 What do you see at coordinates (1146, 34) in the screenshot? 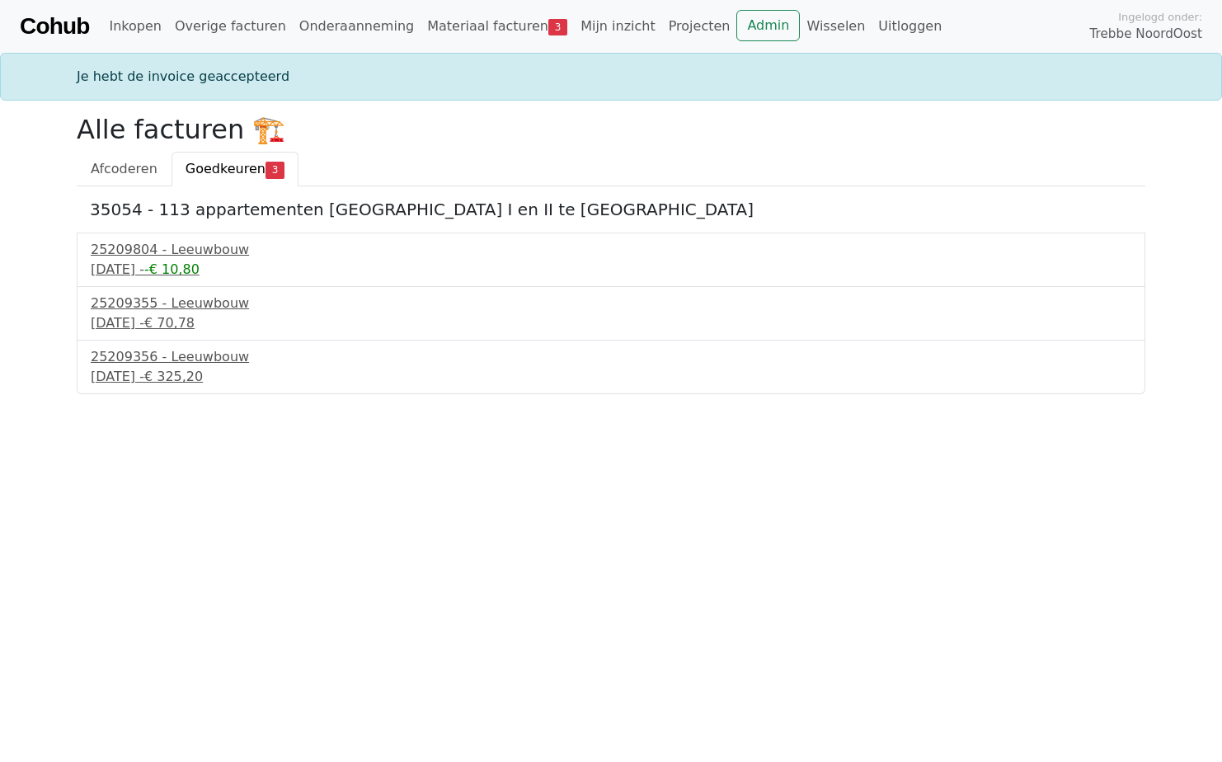
I see `span: Trebbe NoordOost` at bounding box center [1146, 34].